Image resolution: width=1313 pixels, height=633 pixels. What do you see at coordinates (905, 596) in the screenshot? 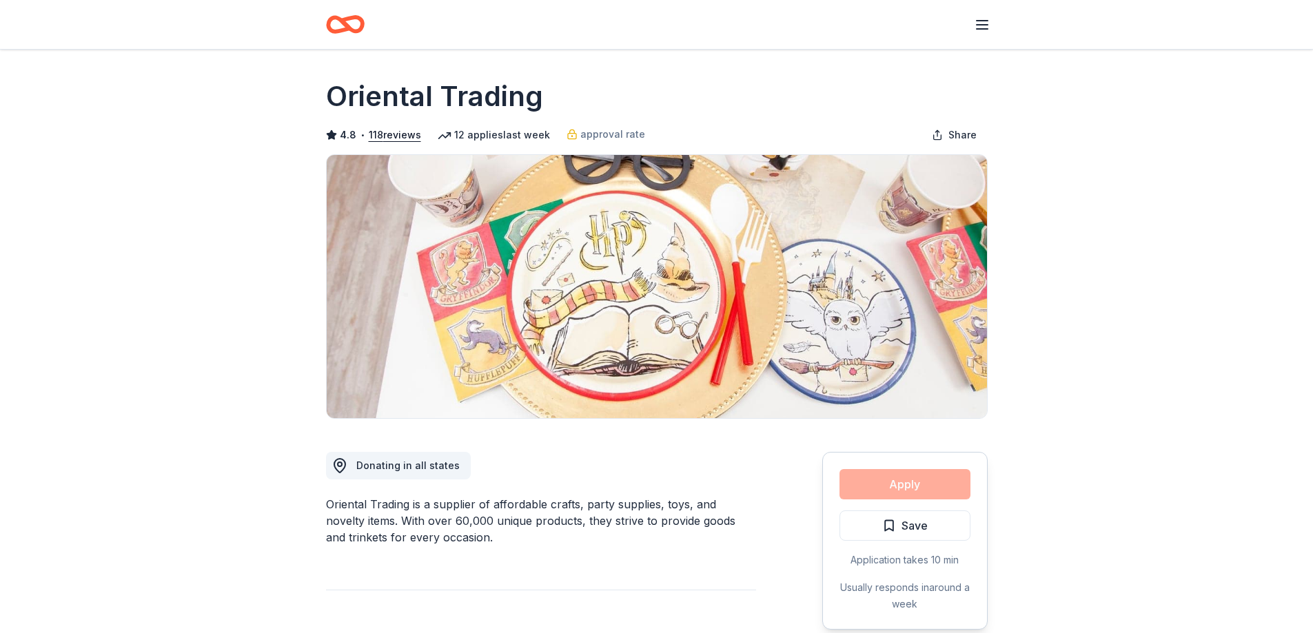
I see `div: Usually responds in around a week` at bounding box center [905, 596].